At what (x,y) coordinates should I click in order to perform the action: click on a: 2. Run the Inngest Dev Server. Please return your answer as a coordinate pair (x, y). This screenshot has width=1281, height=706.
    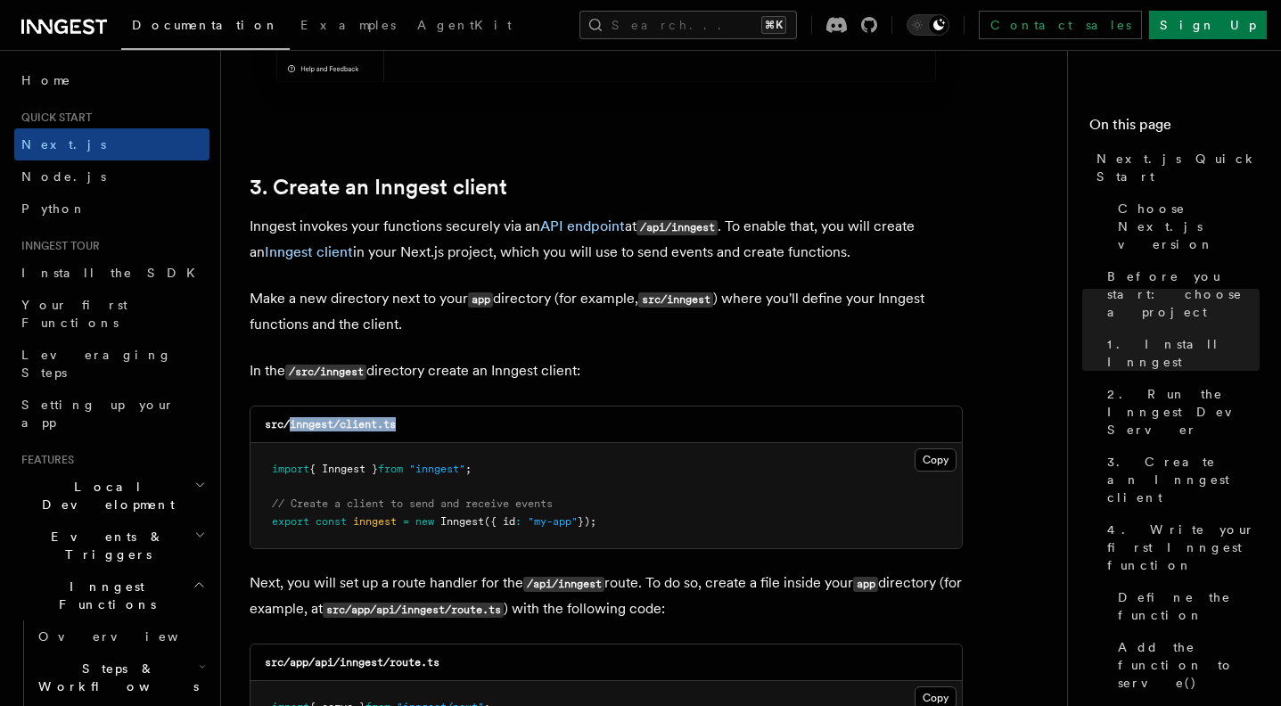
    Looking at the image, I should click on (1179, 412).